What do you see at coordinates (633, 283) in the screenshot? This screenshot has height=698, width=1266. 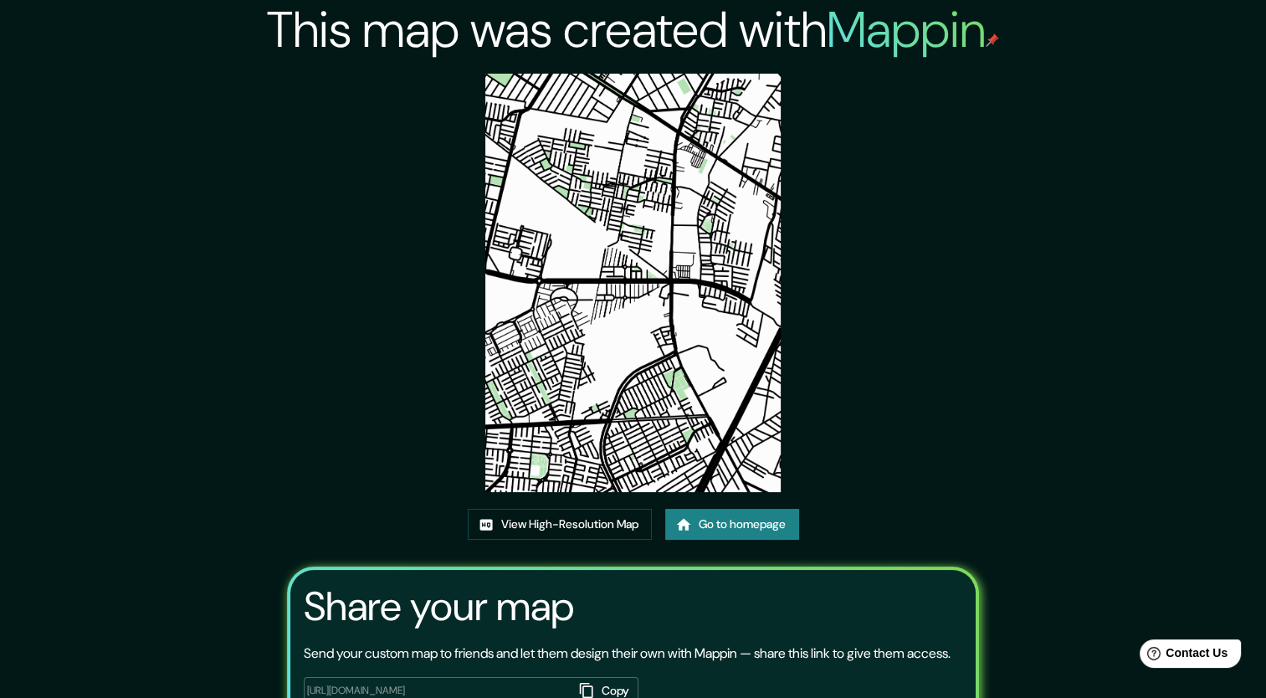 I see `img: created-map` at bounding box center [633, 283].